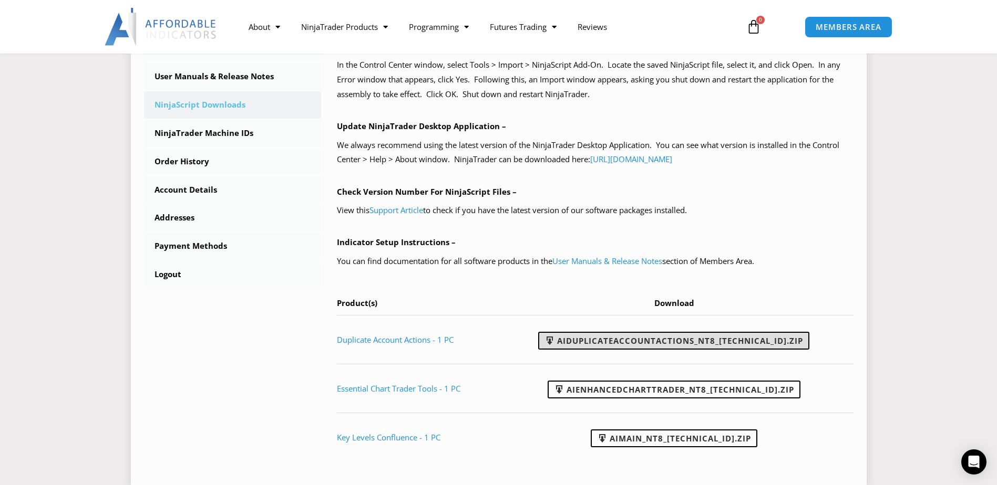 Image resolution: width=997 pixels, height=485 pixels. I want to click on a: About, so click(264, 27).